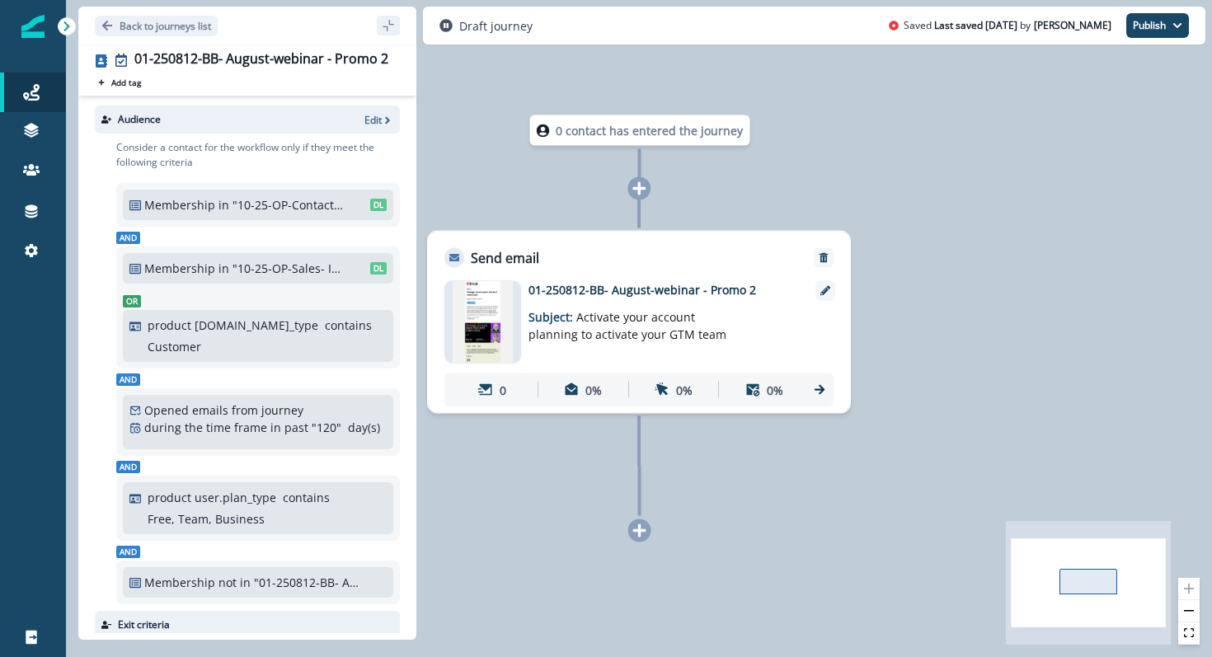 Image resolution: width=1212 pixels, height=657 pixels. What do you see at coordinates (649, 130) in the screenshot?
I see `p: 0 contact has entered the journey` at bounding box center [649, 130].